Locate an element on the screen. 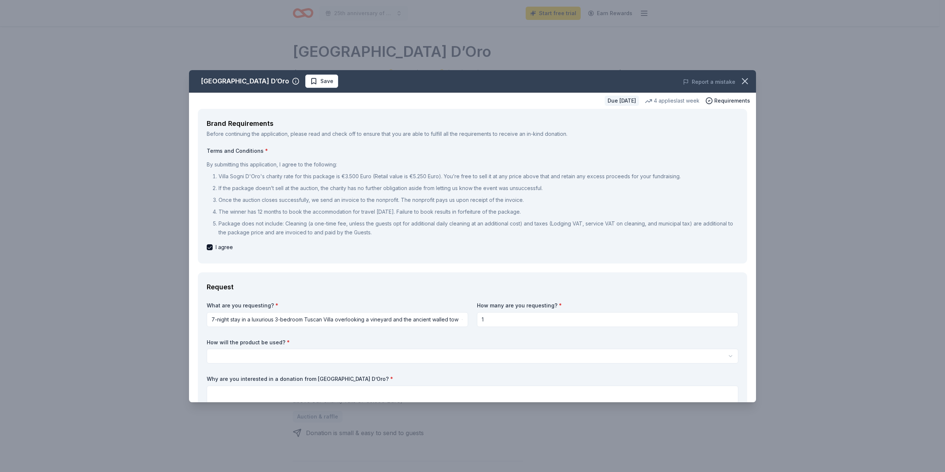  div: Request is located at coordinates (472, 287).